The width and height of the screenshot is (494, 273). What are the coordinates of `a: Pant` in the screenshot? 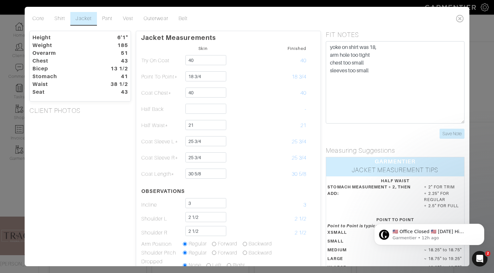 It's located at (107, 19).